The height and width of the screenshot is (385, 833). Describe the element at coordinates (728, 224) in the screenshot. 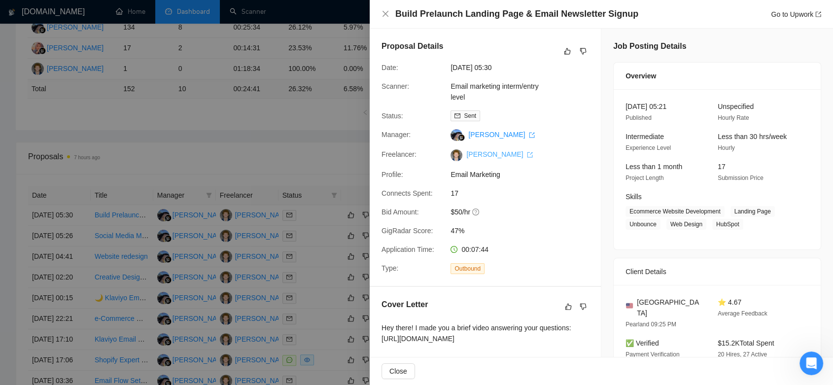

I see `span: HubSpot` at that location.